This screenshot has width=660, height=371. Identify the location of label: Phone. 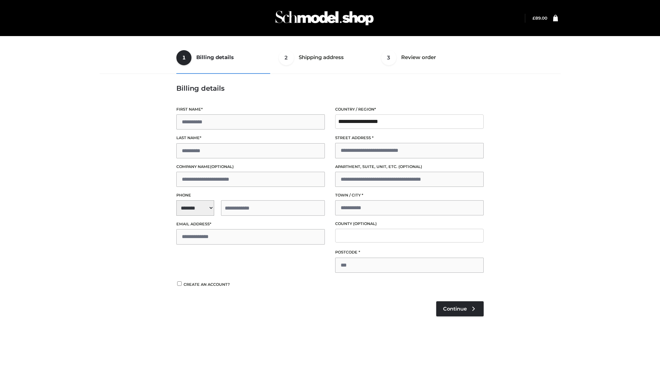
(251, 195).